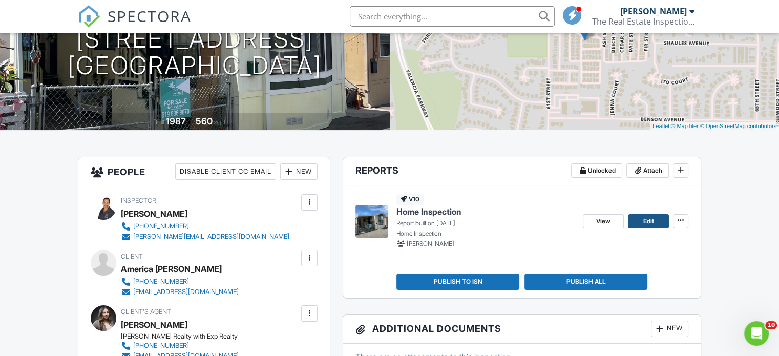 This screenshot has width=779, height=356. Describe the element at coordinates (660, 126) in the screenshot. I see `a: Leaflet` at that location.